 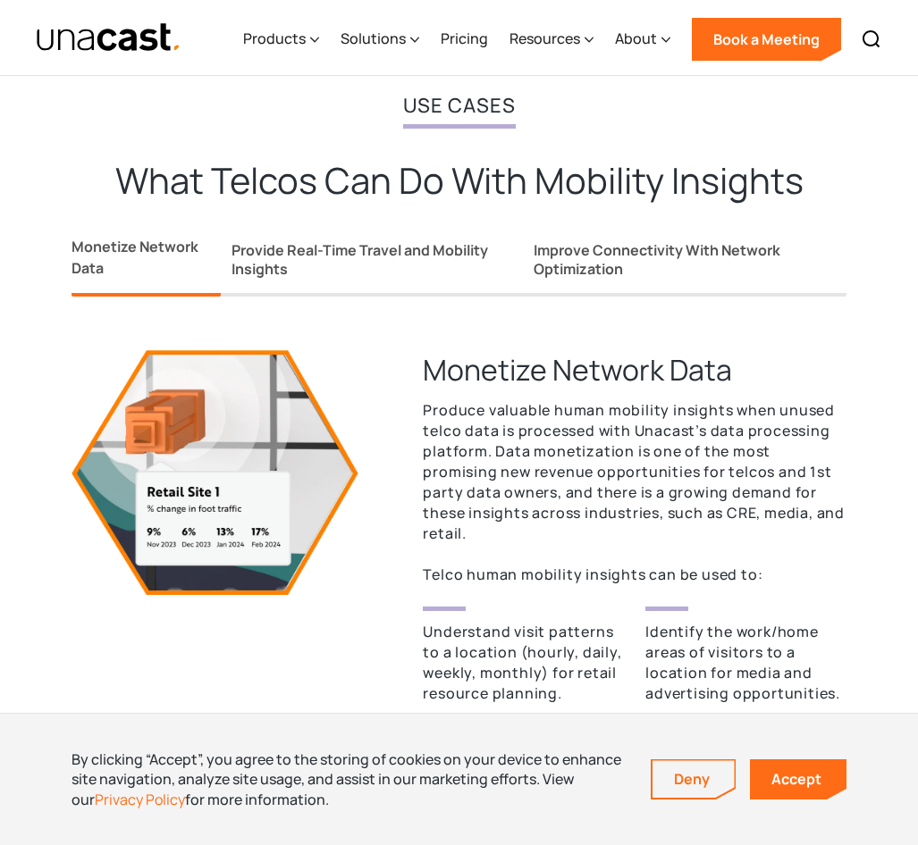 What do you see at coordinates (377, 260) in the screenshot?
I see `div: Provide Real-Time Travel and Mobility Insights` at bounding box center [377, 260].